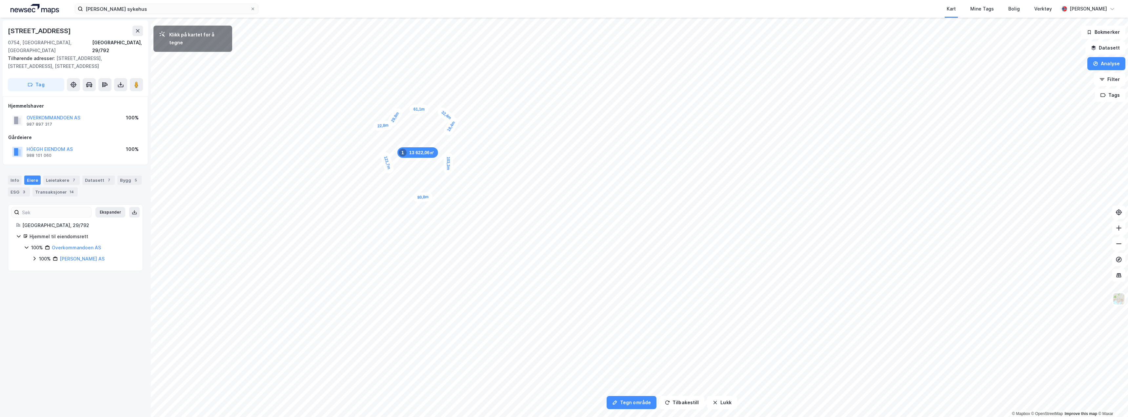 The height and width of the screenshot is (417, 1128). What do you see at coordinates (24, 192) in the screenshot?
I see `div: 3` at bounding box center [24, 192].